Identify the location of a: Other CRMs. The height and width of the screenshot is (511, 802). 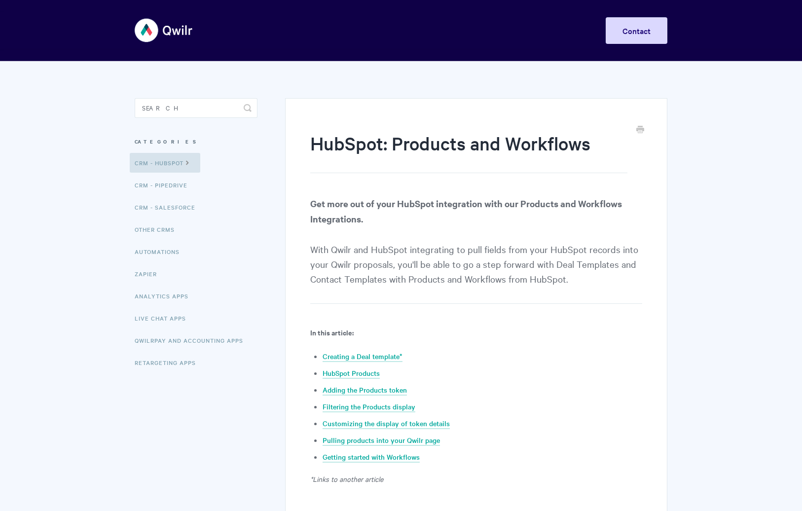
(158, 229).